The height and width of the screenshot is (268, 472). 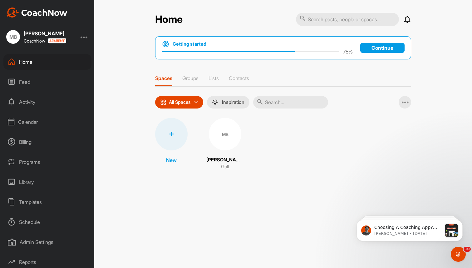 What do you see at coordinates (47, 82) in the screenshot?
I see `div: Feed` at bounding box center [47, 82].